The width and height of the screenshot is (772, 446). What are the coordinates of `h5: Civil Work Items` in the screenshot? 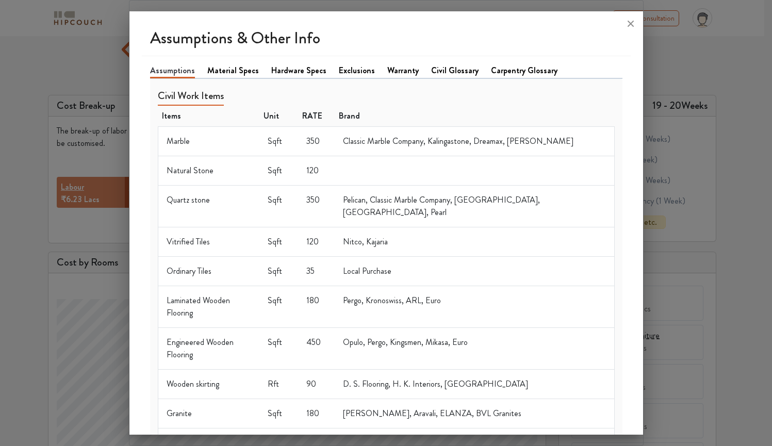 It's located at (191, 97).